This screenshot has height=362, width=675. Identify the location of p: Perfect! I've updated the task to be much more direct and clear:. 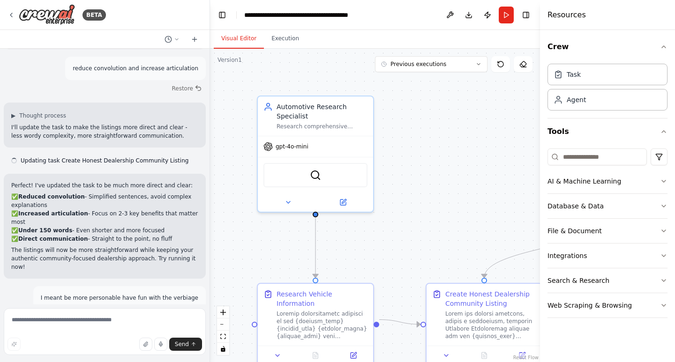
(105, 186).